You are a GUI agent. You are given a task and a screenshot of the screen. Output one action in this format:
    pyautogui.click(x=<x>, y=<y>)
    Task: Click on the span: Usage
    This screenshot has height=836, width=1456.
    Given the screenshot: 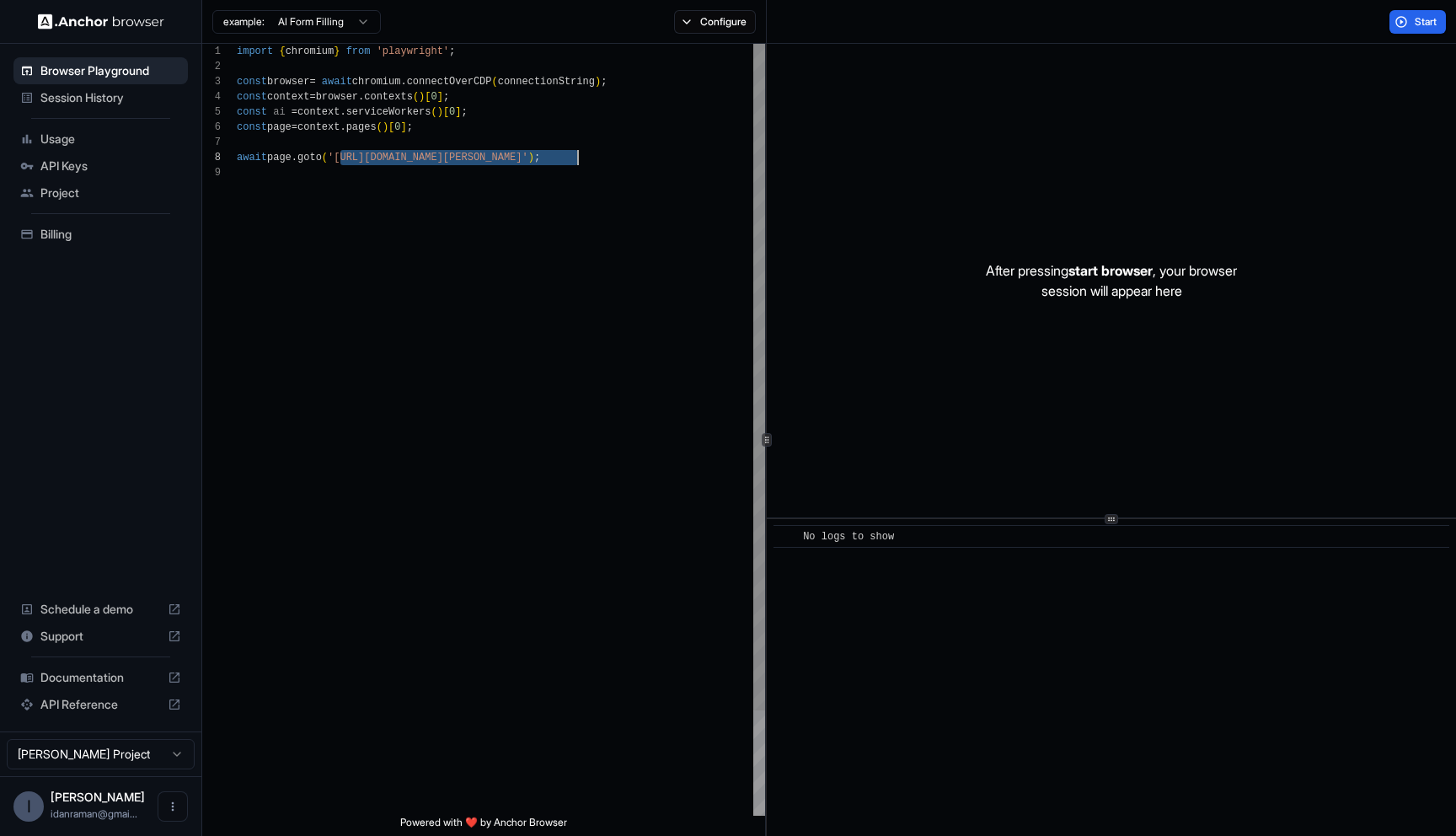 What is the action you would take?
    pyautogui.click(x=110, y=139)
    